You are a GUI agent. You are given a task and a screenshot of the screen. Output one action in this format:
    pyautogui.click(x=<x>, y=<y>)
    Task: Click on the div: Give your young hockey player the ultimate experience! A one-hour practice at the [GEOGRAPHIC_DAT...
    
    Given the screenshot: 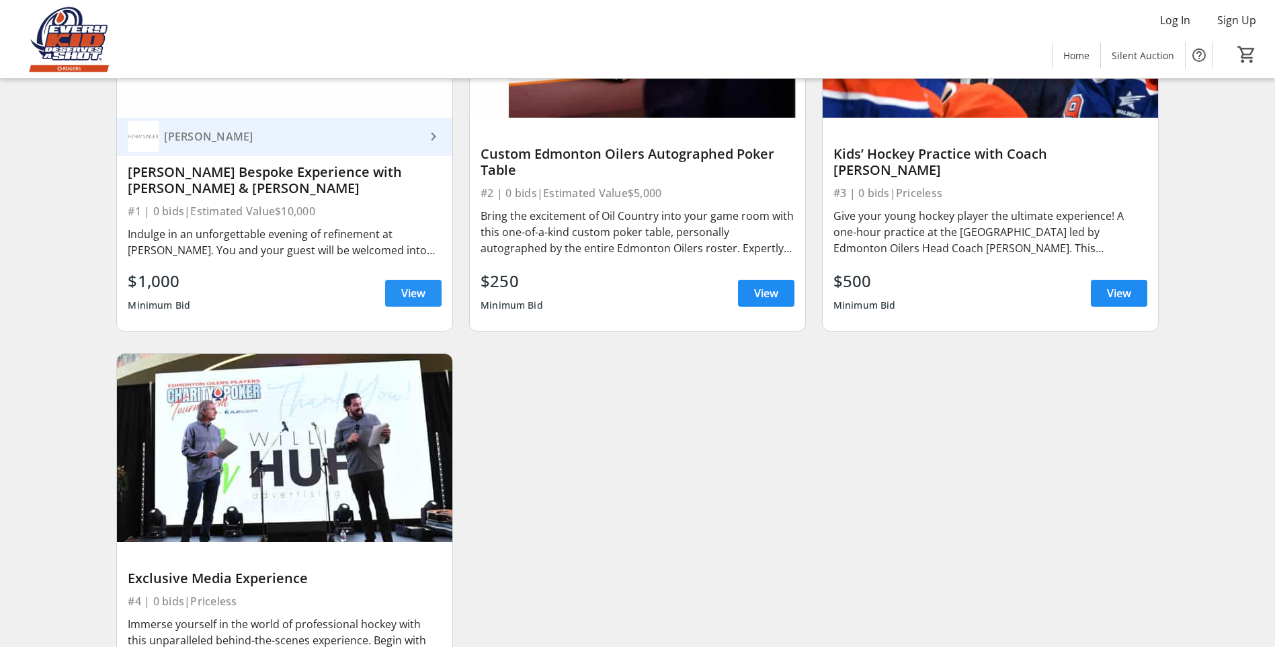 What is the action you would take?
    pyautogui.click(x=990, y=232)
    